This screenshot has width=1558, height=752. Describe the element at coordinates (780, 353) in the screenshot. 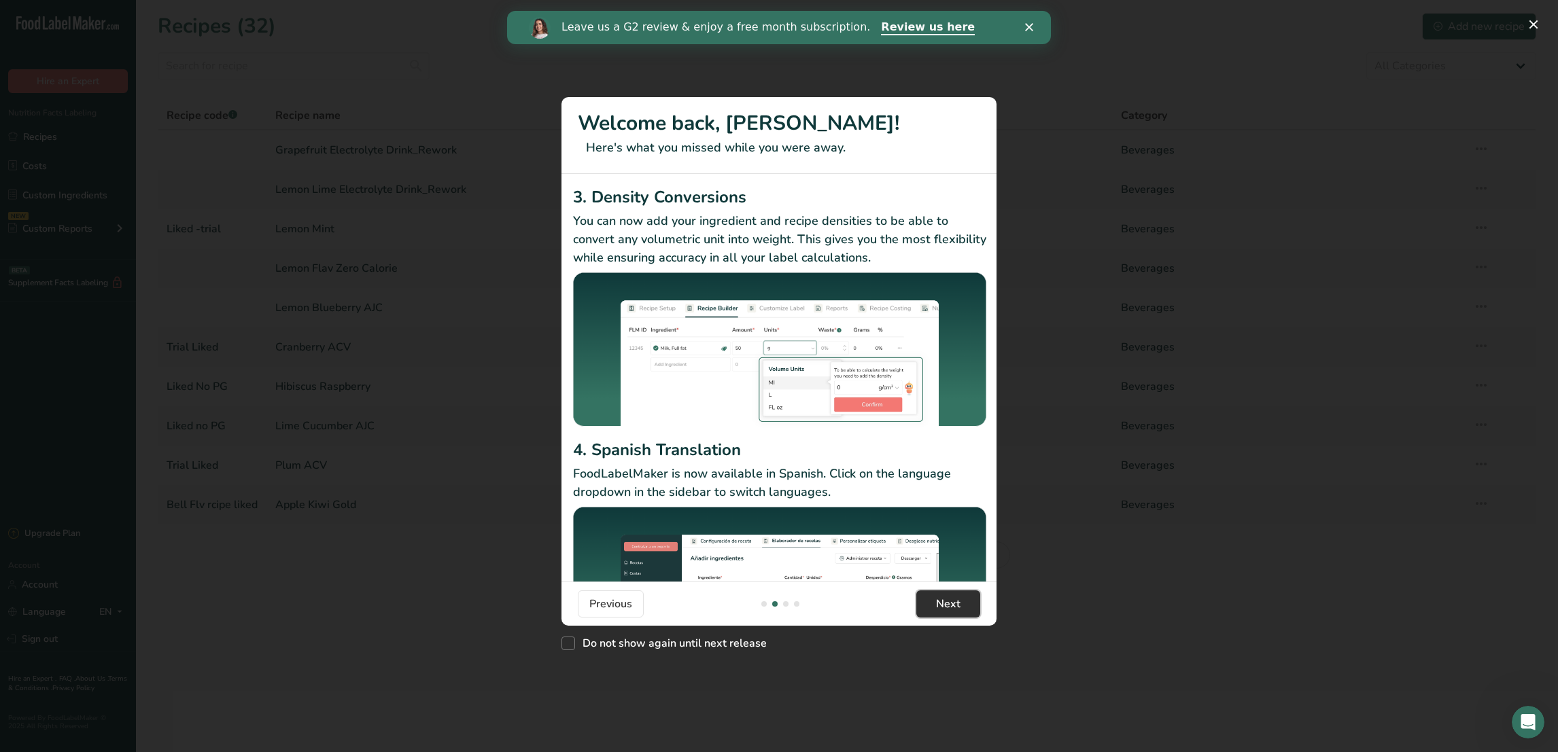

I see `img: Density Conversions` at that location.